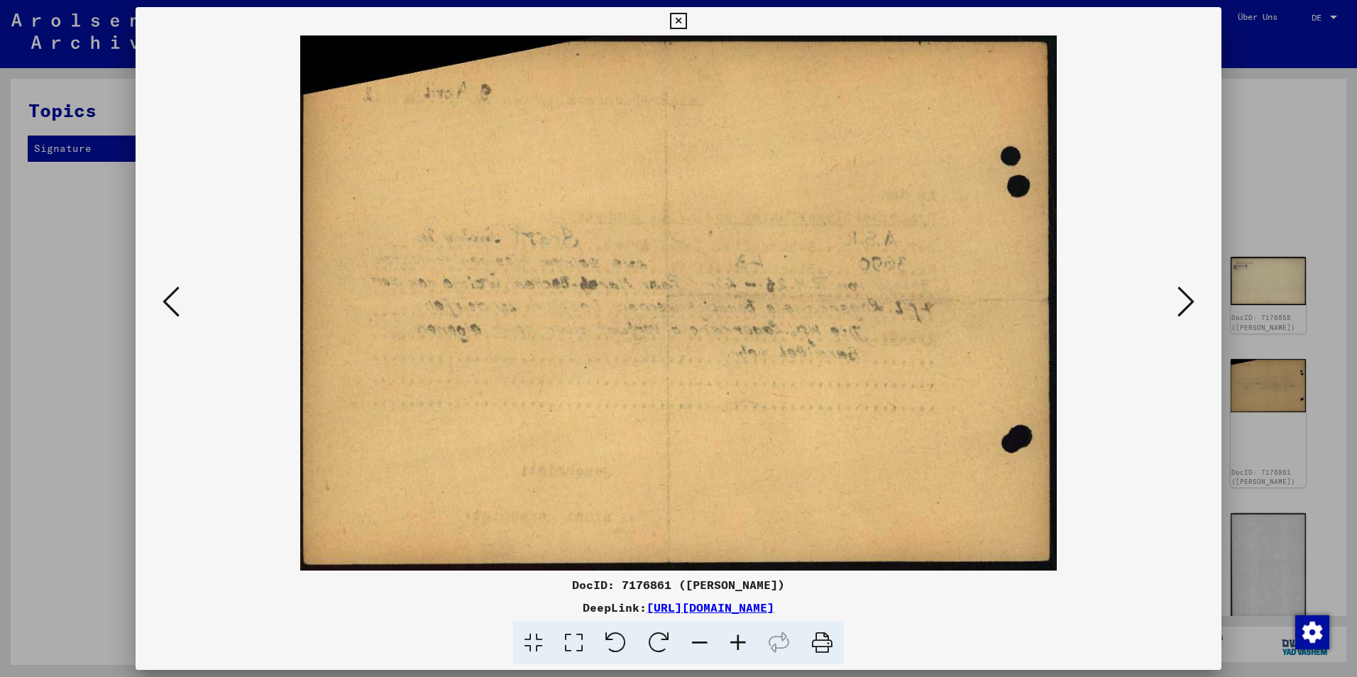 Image resolution: width=1357 pixels, height=677 pixels. What do you see at coordinates (1311, 631) in the screenshot?
I see `div: Zustimmung ändern` at bounding box center [1311, 631].